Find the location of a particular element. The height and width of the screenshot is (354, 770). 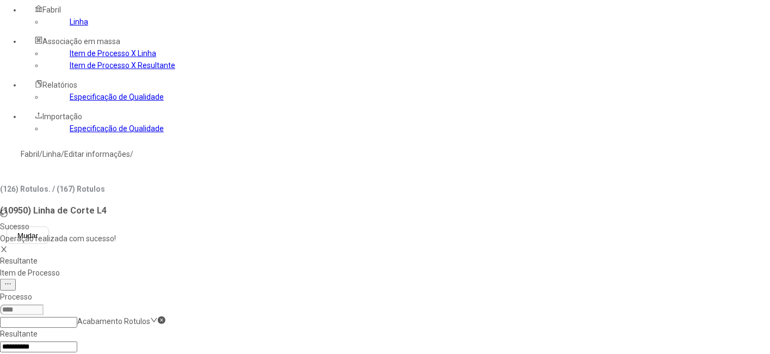

span: Associação em massa is located at coordinates (81, 41).